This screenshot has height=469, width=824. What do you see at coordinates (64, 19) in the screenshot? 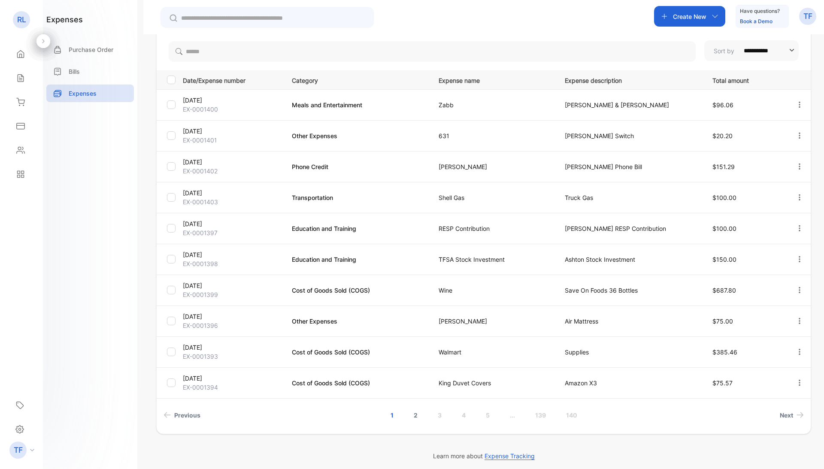
I see `h1: expenses` at bounding box center [64, 19].